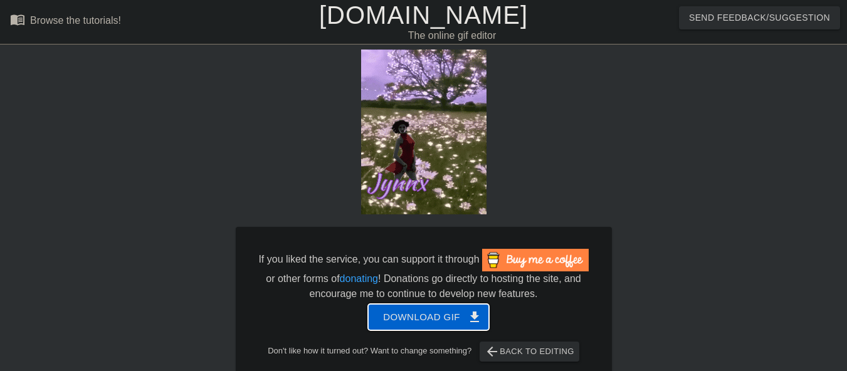  I want to click on span: Back to Editing, so click(529, 352).